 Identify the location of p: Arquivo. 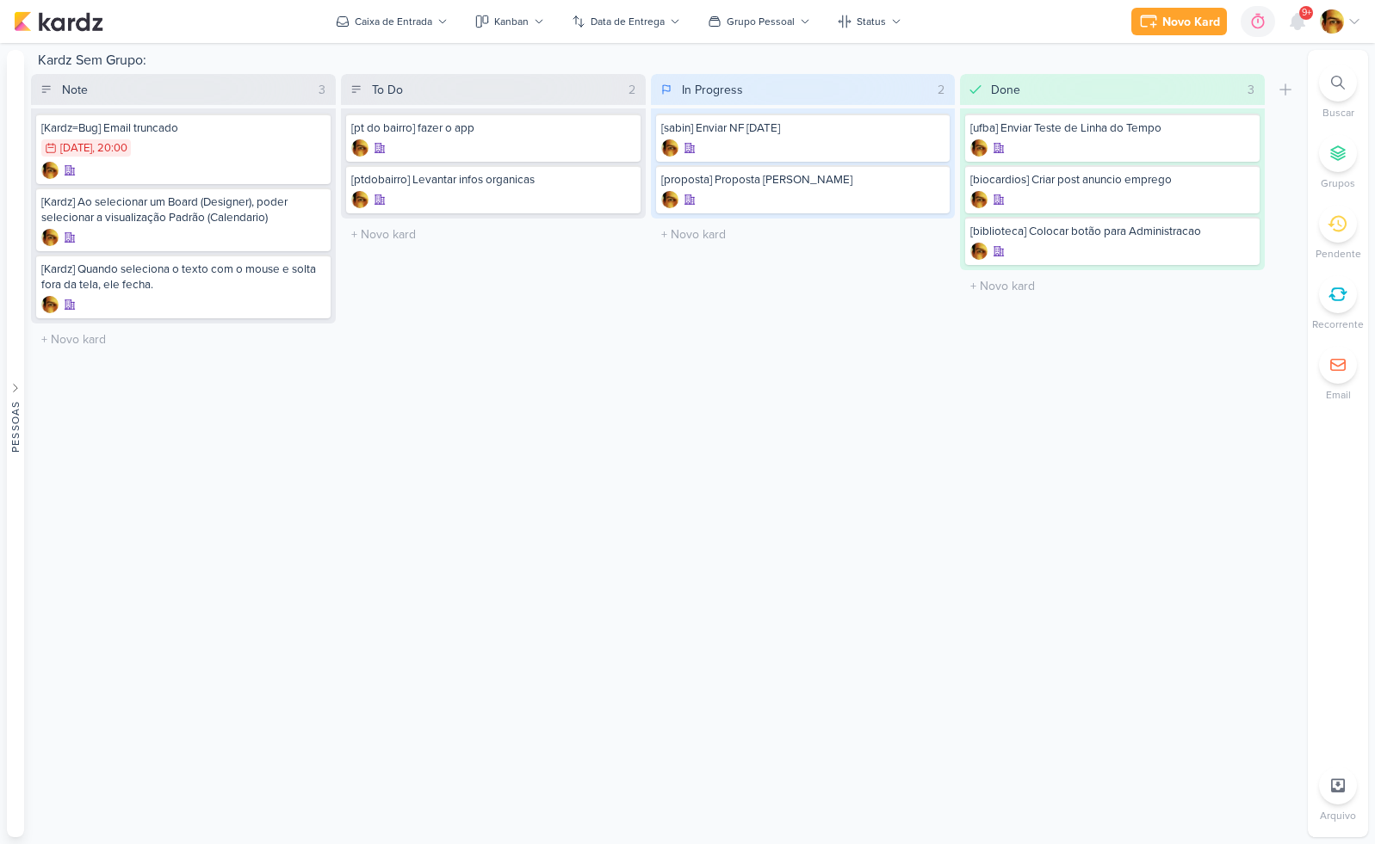
(1338, 816).